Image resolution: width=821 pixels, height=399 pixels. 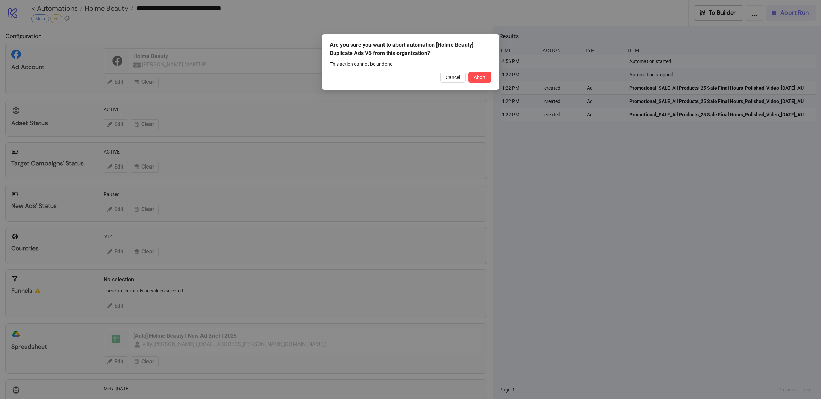 What do you see at coordinates (453, 77) in the screenshot?
I see `button: Cancel` at bounding box center [453, 77].